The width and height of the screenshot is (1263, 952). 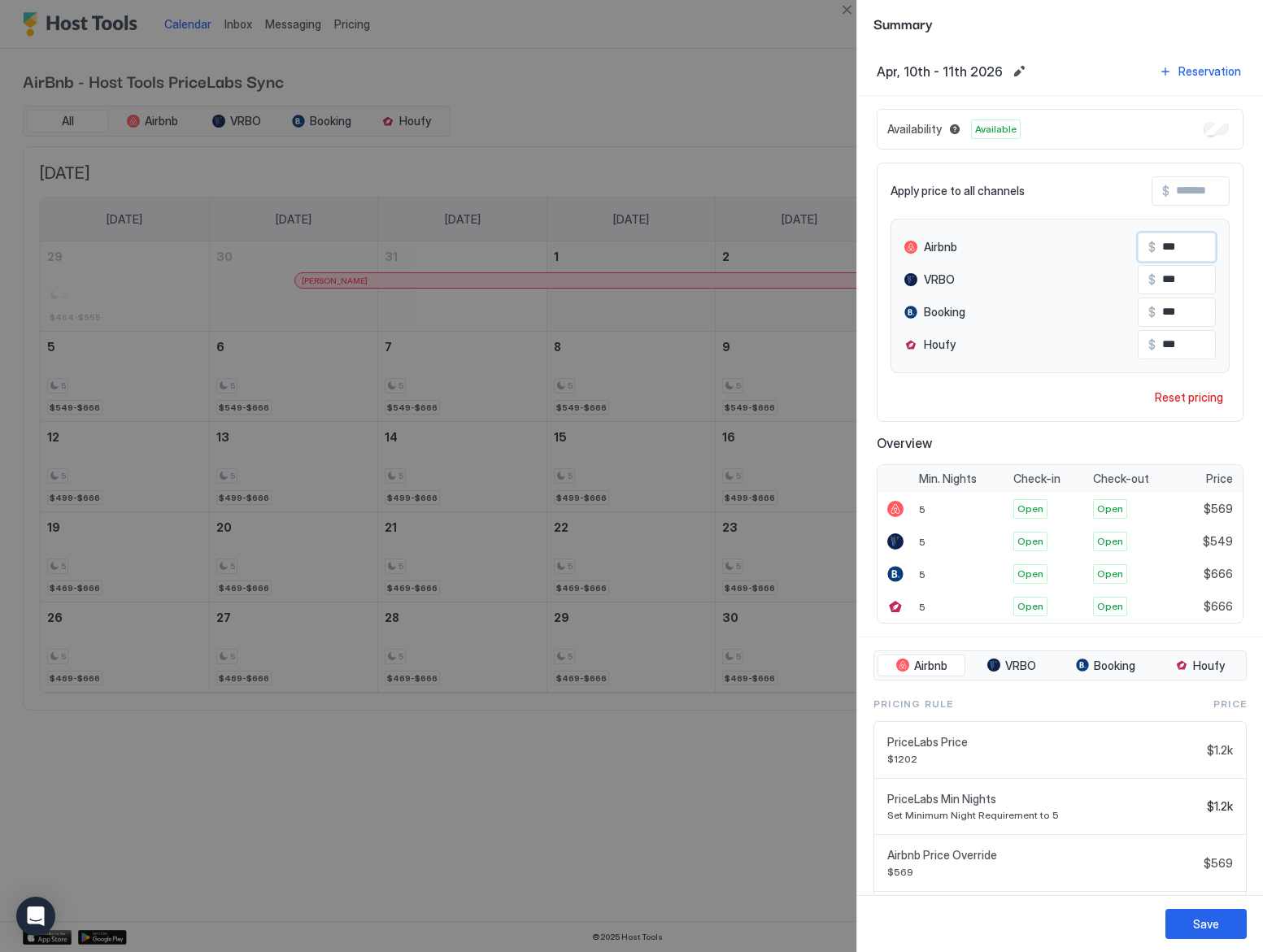 I want to click on span: Apply price to all channels, so click(x=957, y=191).